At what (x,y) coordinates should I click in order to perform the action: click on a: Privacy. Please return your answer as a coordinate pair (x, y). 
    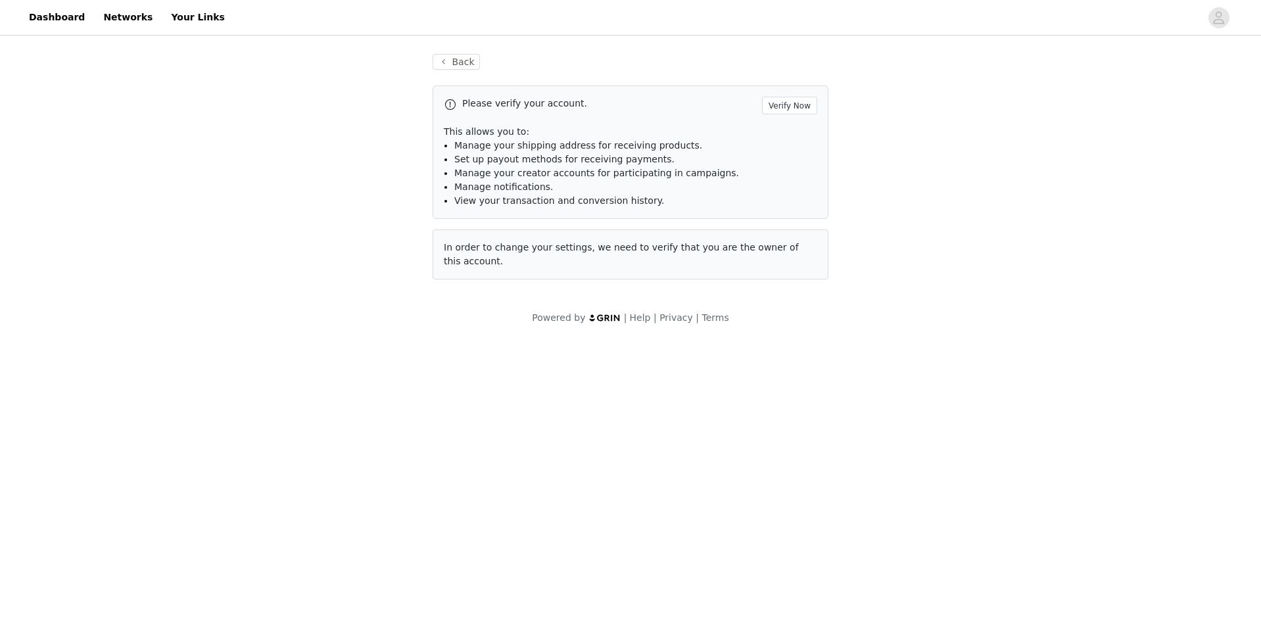
    Looking at the image, I should click on (676, 317).